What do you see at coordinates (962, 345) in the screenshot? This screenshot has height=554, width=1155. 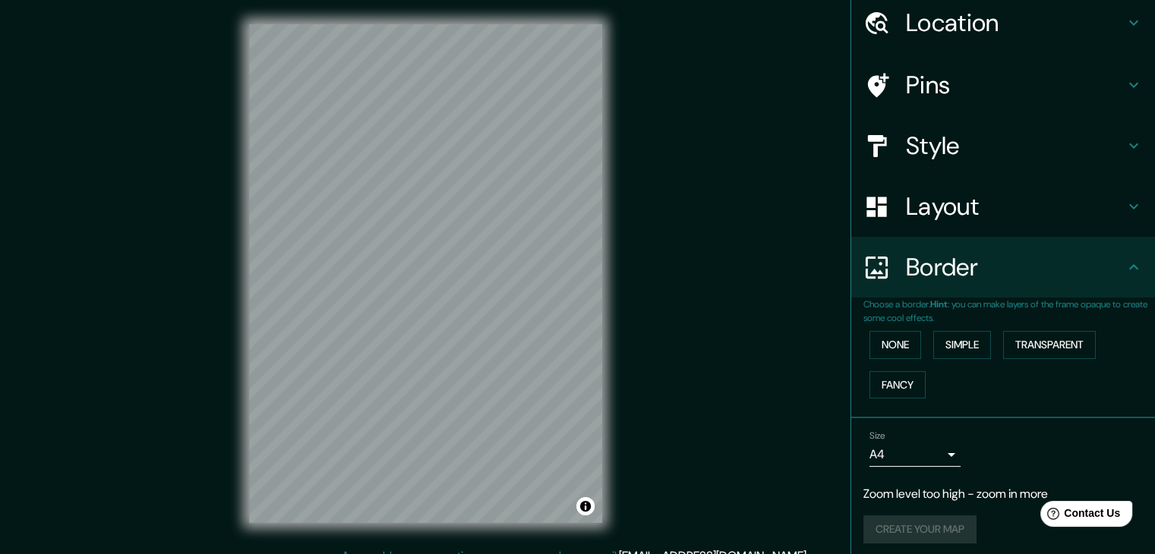 I see `button: Simple` at bounding box center [962, 345].